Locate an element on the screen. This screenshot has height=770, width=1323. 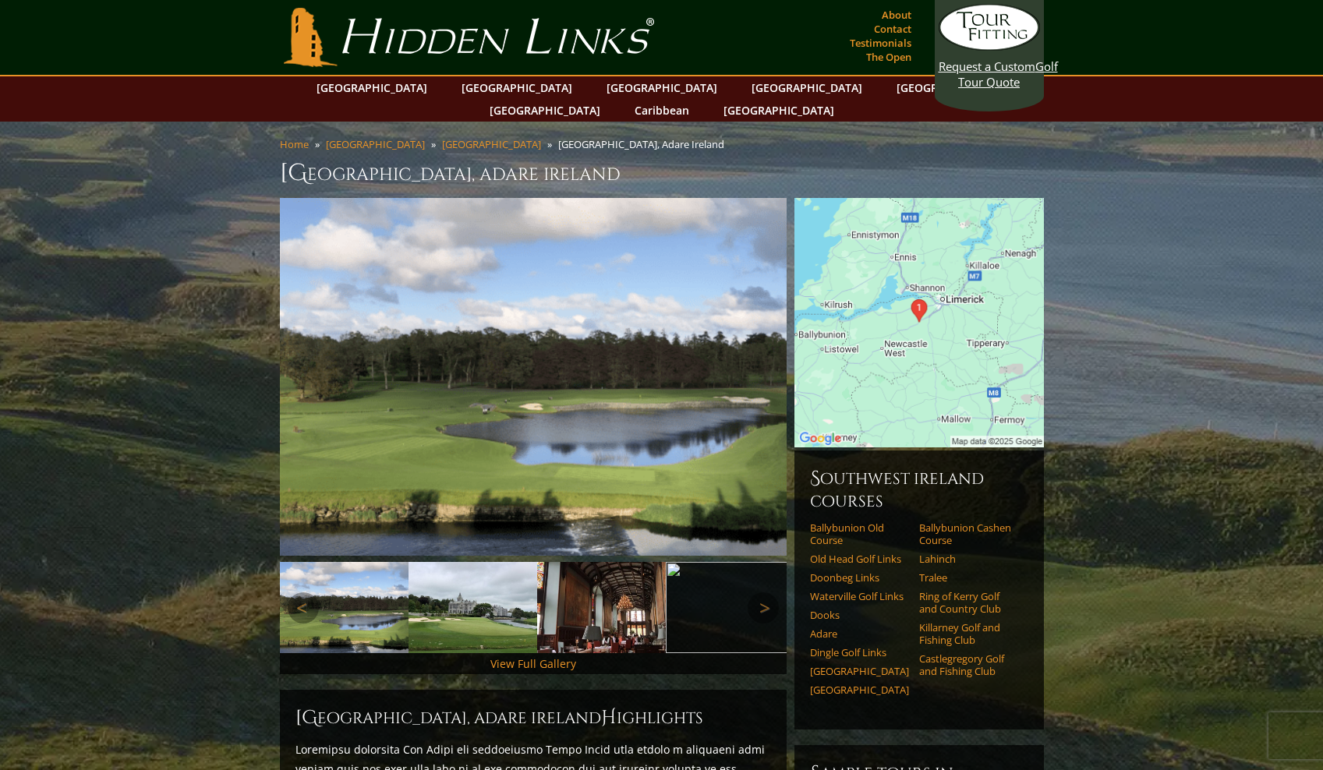
h6: Southwest Ireland Courses is located at coordinates (919, 489).